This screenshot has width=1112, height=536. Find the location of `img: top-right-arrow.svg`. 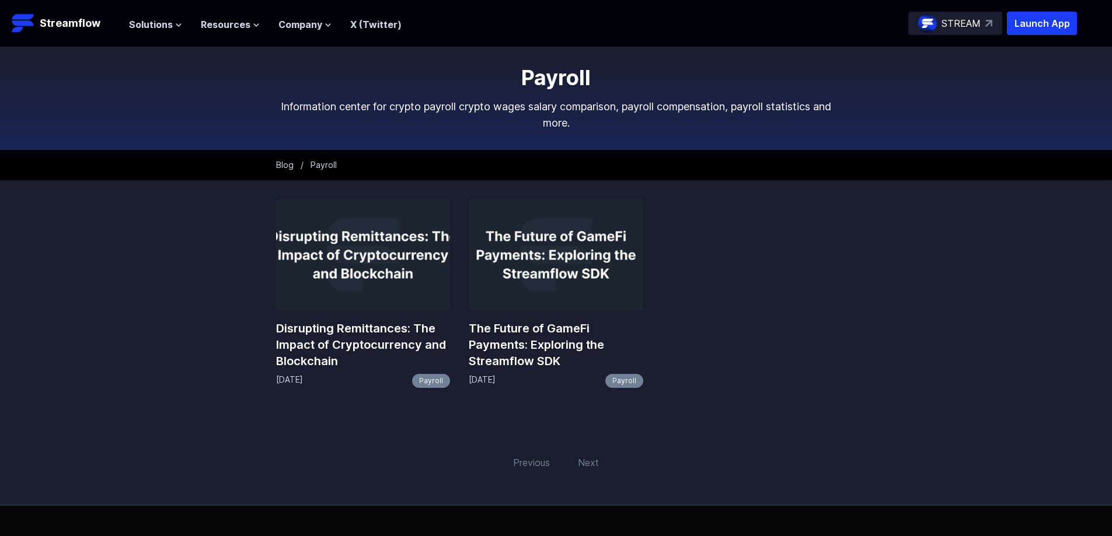

img: top-right-arrow.svg is located at coordinates (989, 23).